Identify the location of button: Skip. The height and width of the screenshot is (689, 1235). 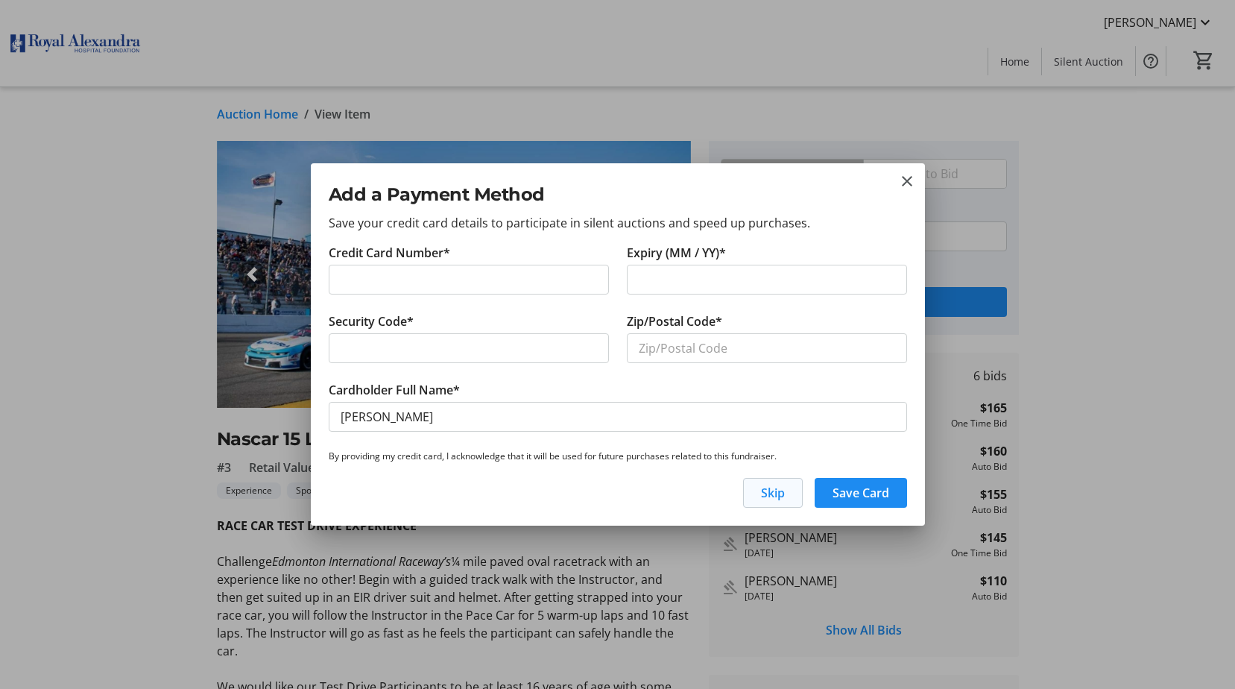
(773, 493).